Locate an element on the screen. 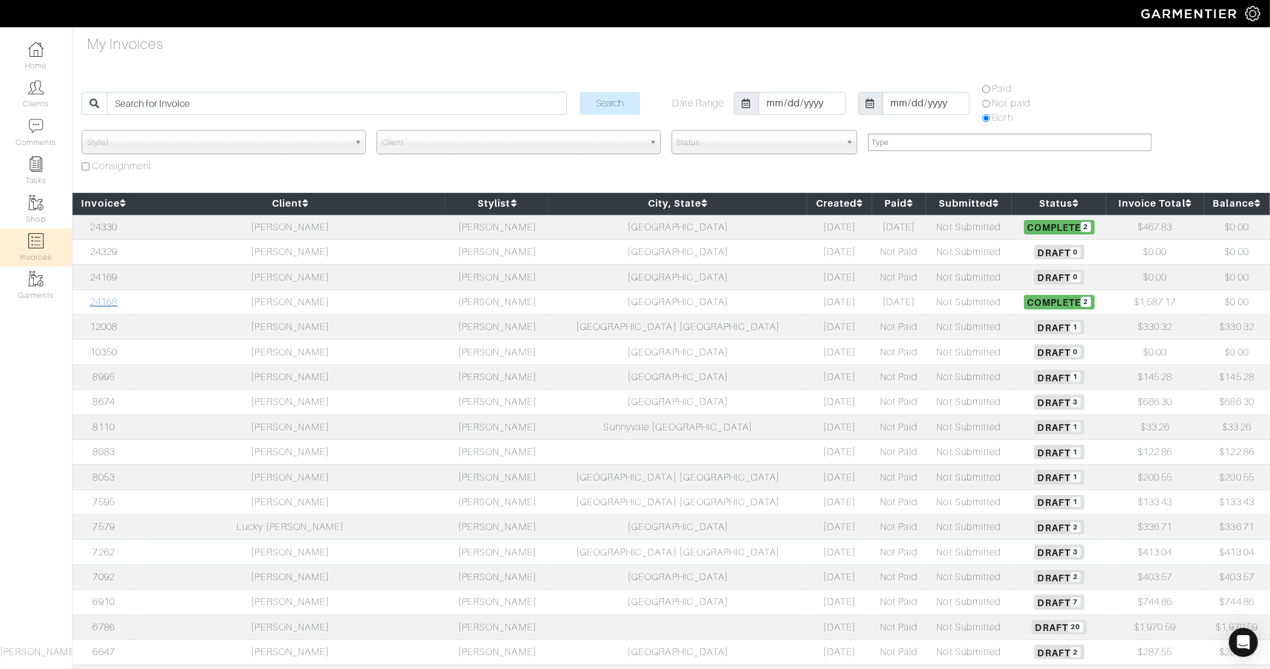  img: dashboard-icon-dbcd8f5a0b271acd01030246c82b418ddd0df26cd7fceb0bd07c9910d44c42f6.png is located at coordinates (36, 49).